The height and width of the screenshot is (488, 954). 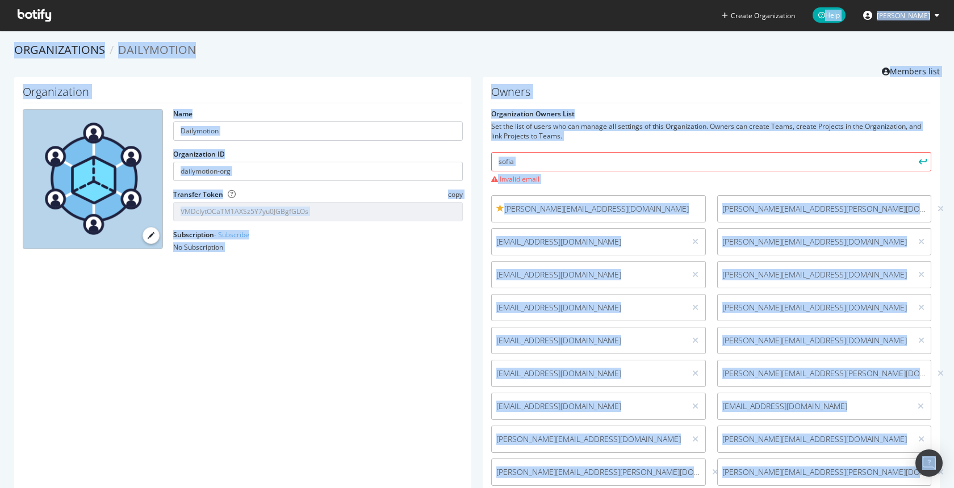 I want to click on button: Create Organization, so click(x=758, y=15).